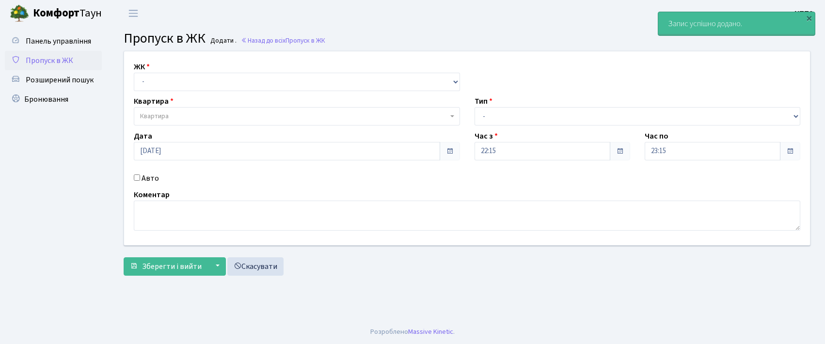  I want to click on a: Massive Kinetic, so click(430, 331).